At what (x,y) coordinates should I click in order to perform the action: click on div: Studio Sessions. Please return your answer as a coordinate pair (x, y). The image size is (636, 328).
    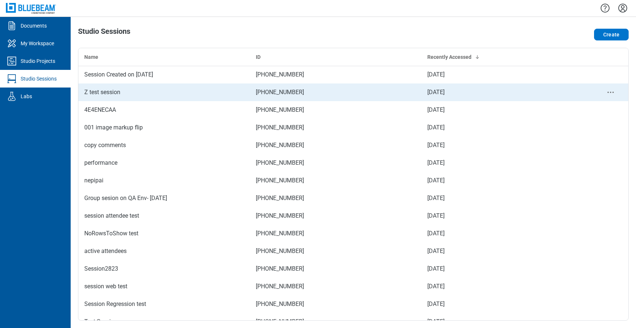
    Looking at the image, I should click on (39, 79).